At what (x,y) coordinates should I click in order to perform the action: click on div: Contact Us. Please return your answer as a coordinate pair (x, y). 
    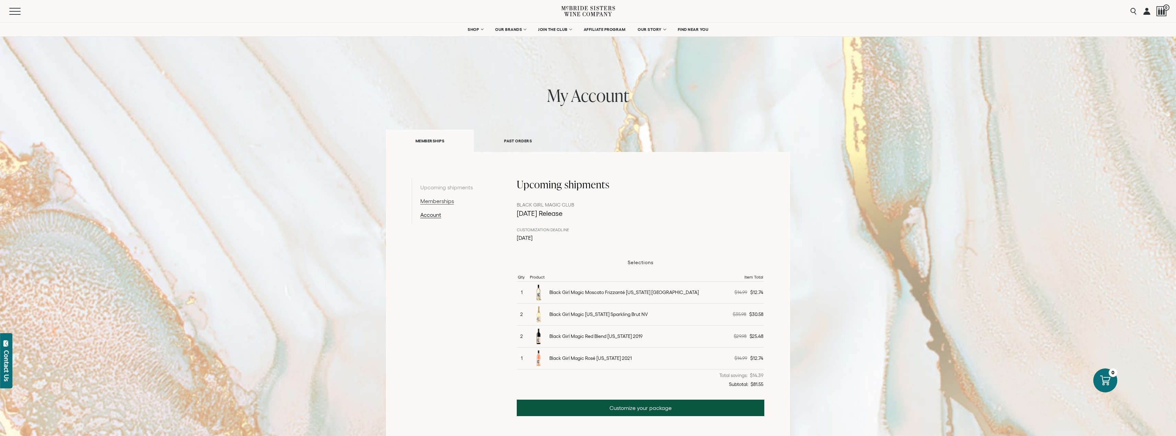
    Looking at the image, I should click on (7, 366).